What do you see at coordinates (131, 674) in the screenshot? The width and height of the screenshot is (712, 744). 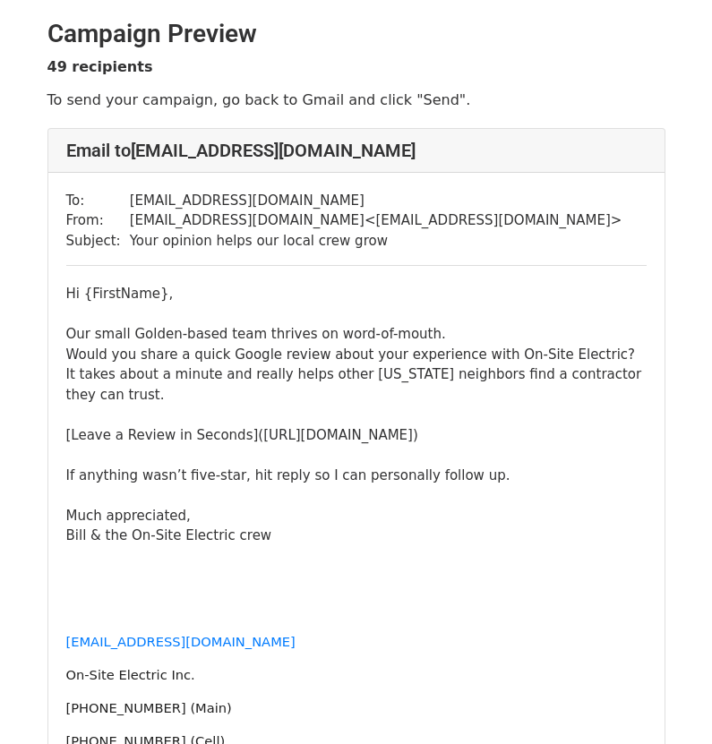 I see `span: On-Site Electric Inc.` at bounding box center [131, 674].